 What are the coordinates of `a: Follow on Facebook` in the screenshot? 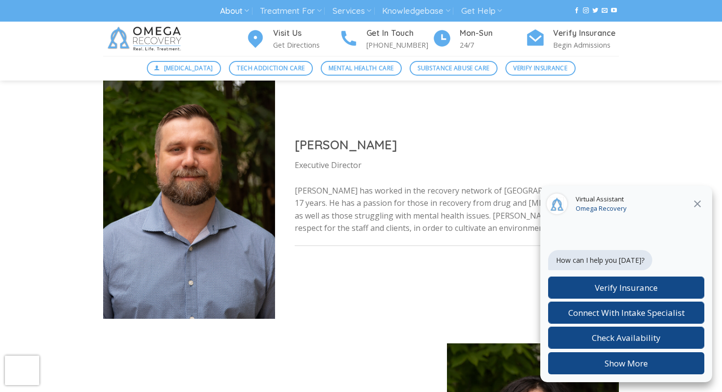 It's located at (577, 11).